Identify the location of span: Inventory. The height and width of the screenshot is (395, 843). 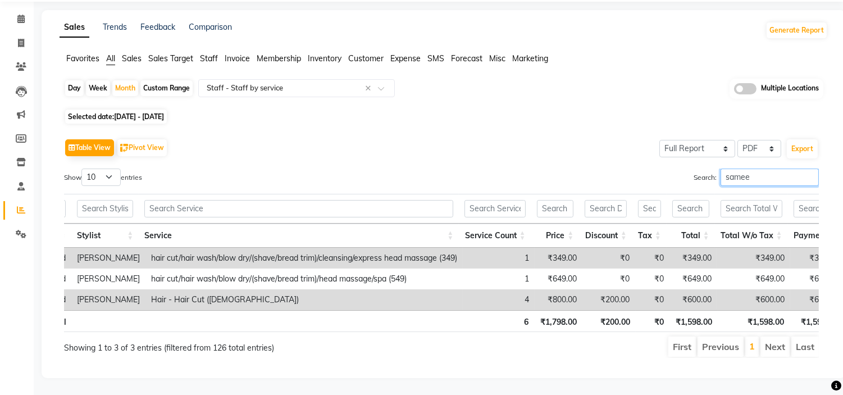
(325, 58).